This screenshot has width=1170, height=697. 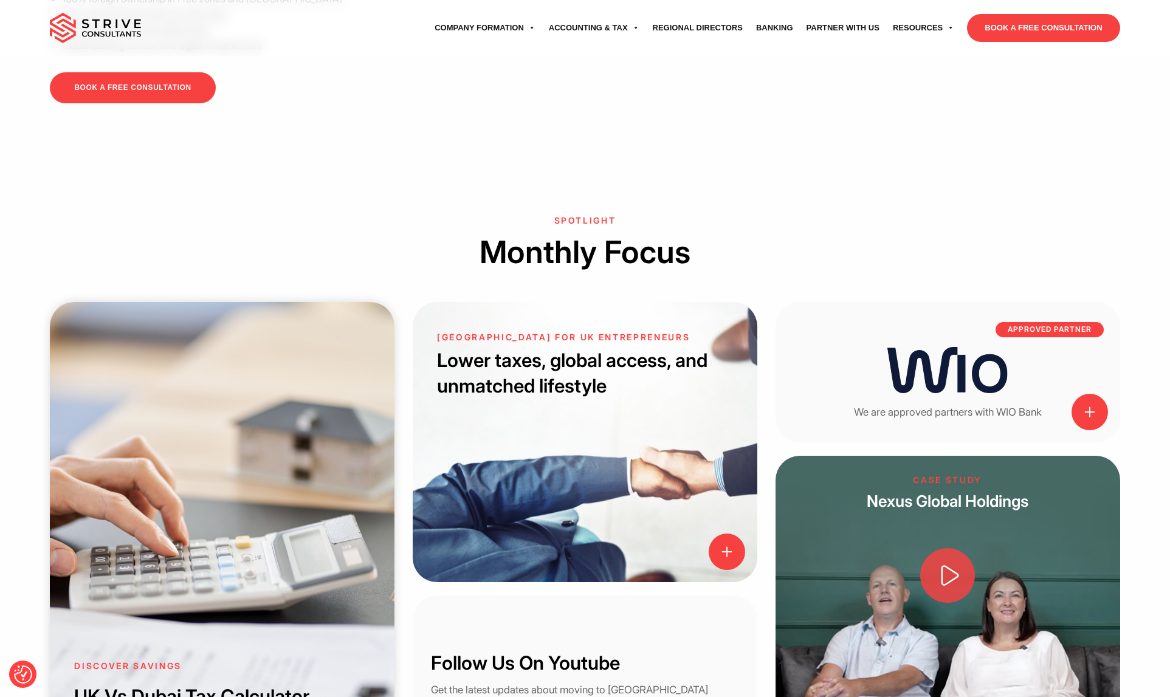 What do you see at coordinates (585, 252) in the screenshot?
I see `h2: Monthly Focus` at bounding box center [585, 252].